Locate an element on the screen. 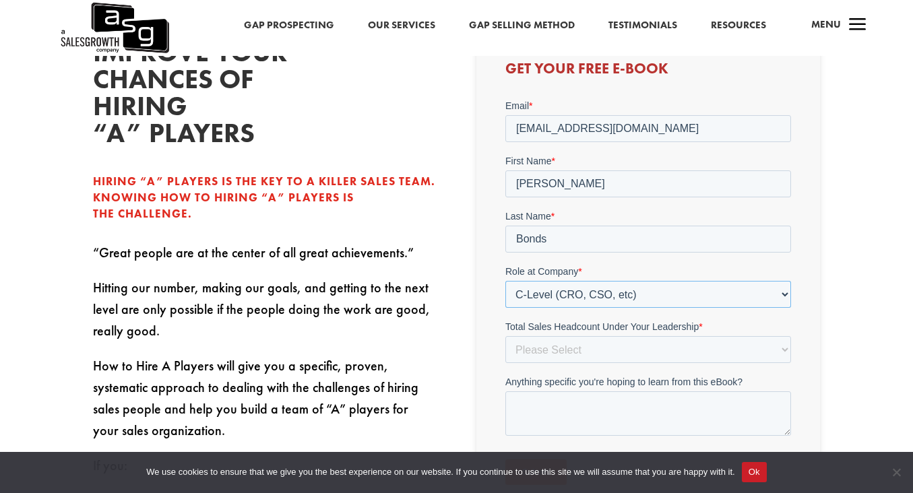 This screenshot has width=913, height=493. span: No is located at coordinates (897, 473).